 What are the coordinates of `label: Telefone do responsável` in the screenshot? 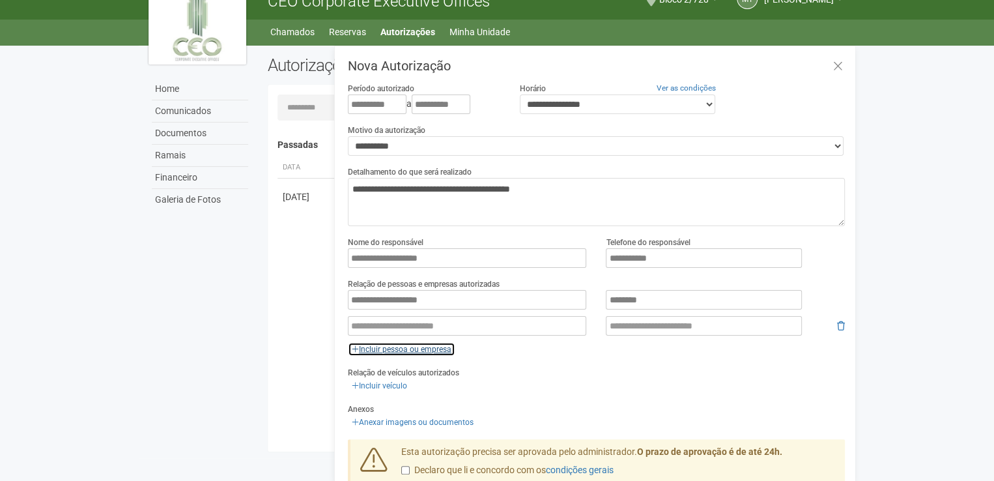 It's located at (648, 242).